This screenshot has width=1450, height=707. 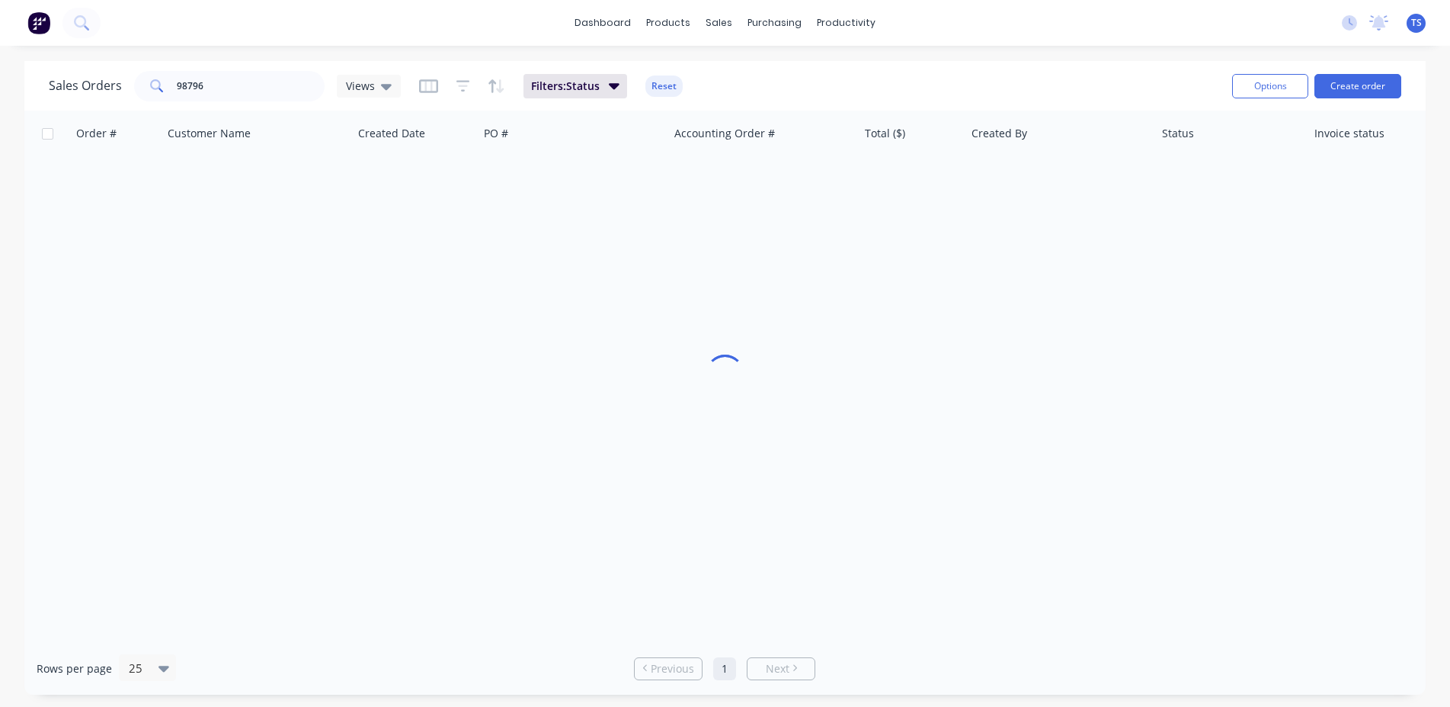 What do you see at coordinates (1358, 86) in the screenshot?
I see `button: Create order` at bounding box center [1358, 86].